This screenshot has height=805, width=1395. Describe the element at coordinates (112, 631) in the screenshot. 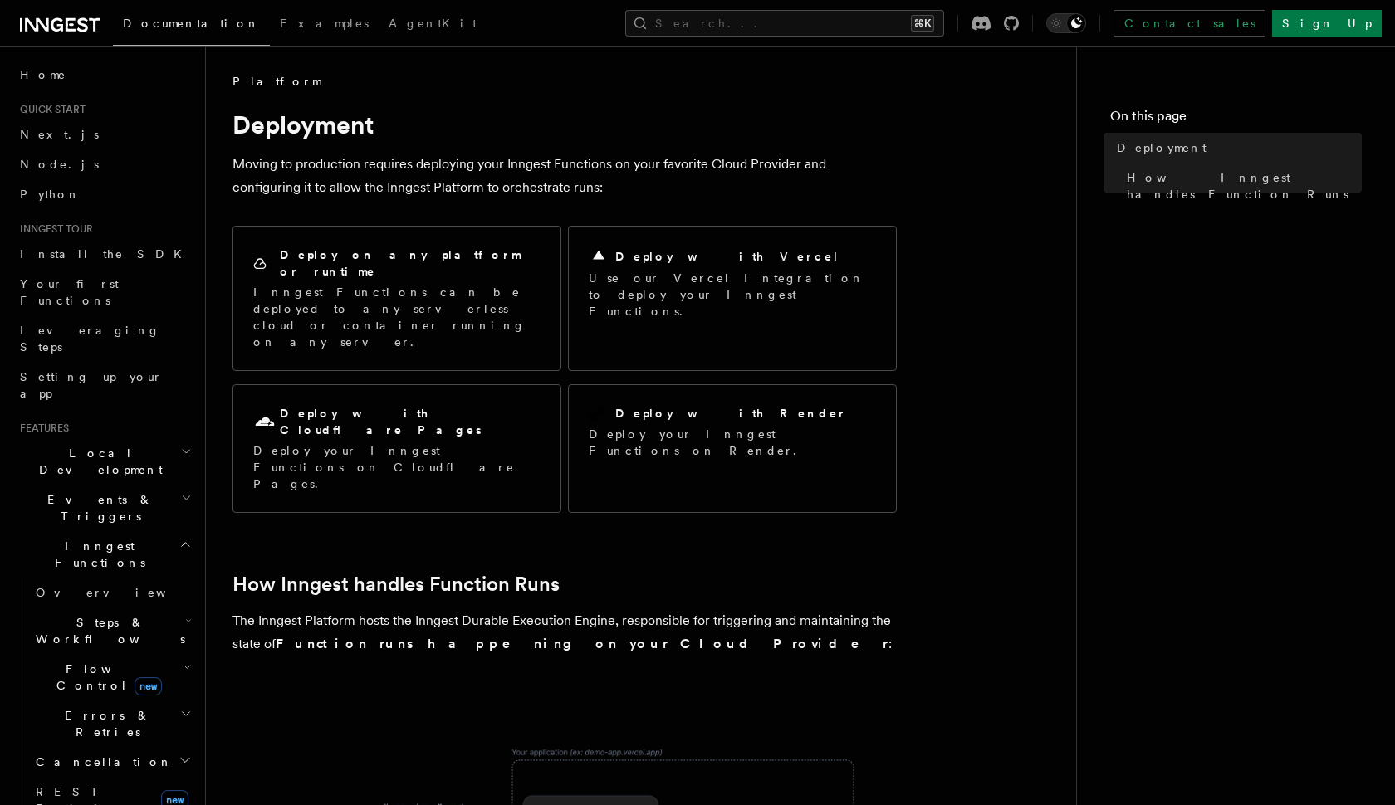

I see `button: Steps & Workflows` at that location.